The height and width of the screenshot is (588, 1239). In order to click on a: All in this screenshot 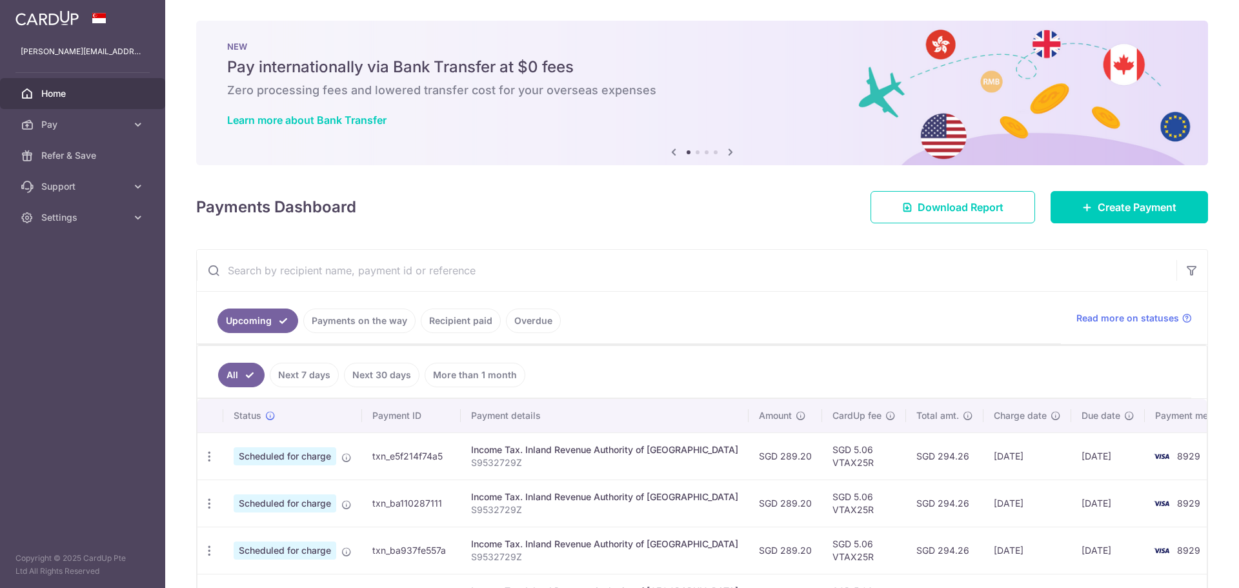, I will do `click(241, 375)`.